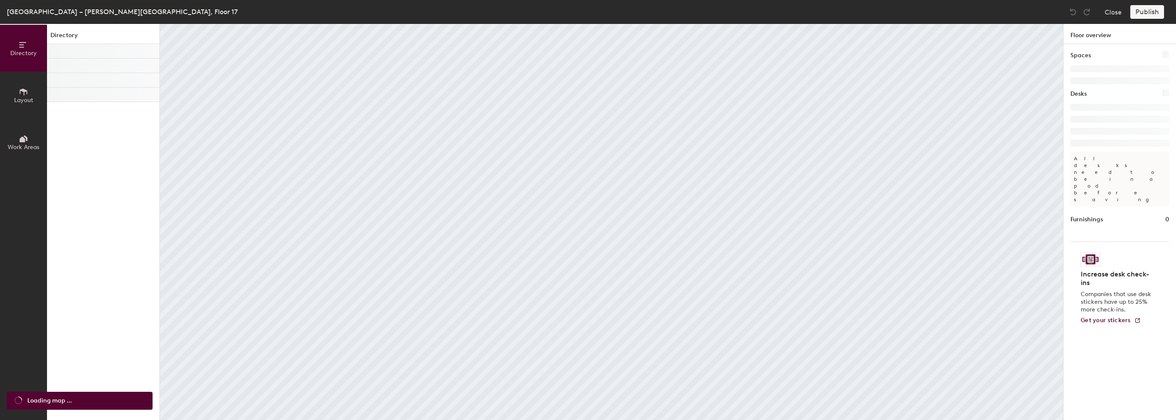 The image size is (1176, 420). What do you see at coordinates (1117, 279) in the screenshot?
I see `h4: Increase desk check-ins` at bounding box center [1117, 279].